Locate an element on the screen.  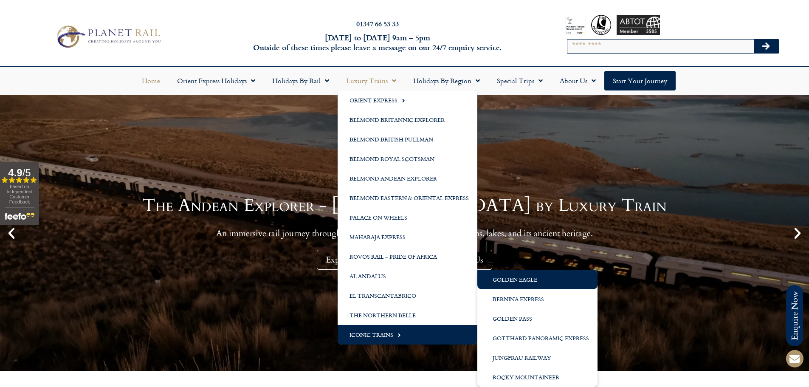
button: Search is located at coordinates (766, 46).